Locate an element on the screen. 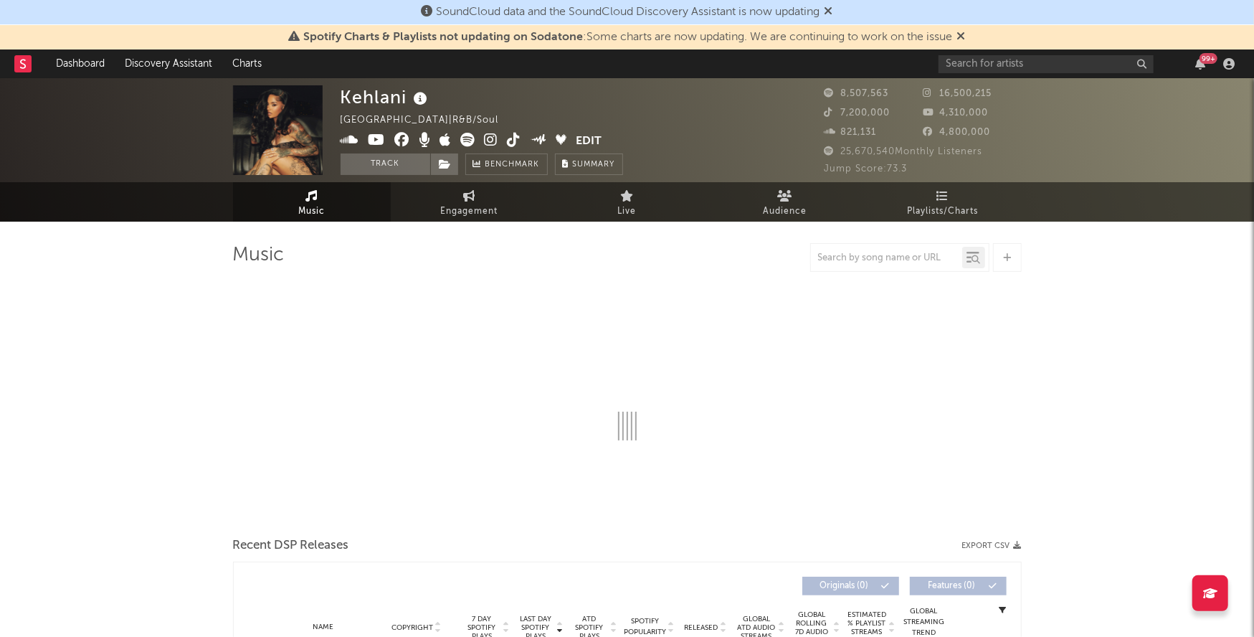 This screenshot has width=1254, height=637. button: Summary is located at coordinates (589, 164).